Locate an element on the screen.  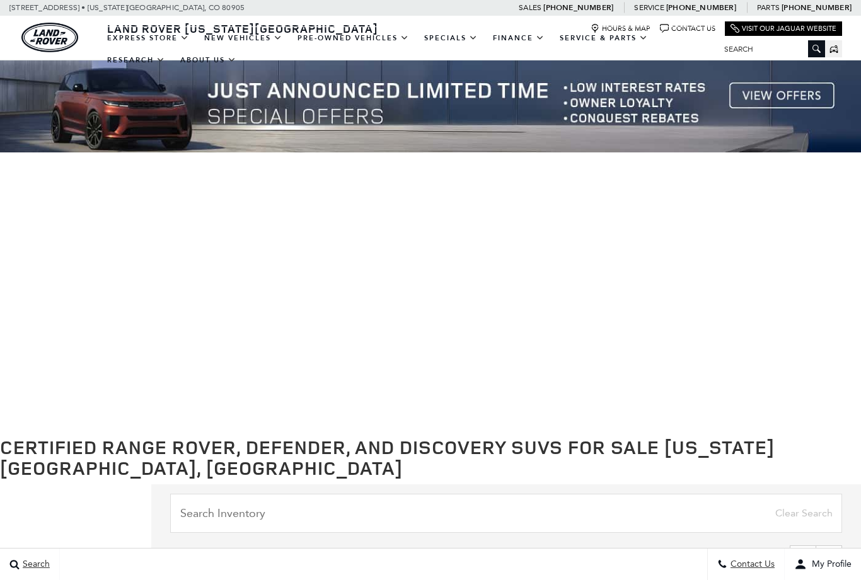
span: Service is located at coordinates (648, 8).